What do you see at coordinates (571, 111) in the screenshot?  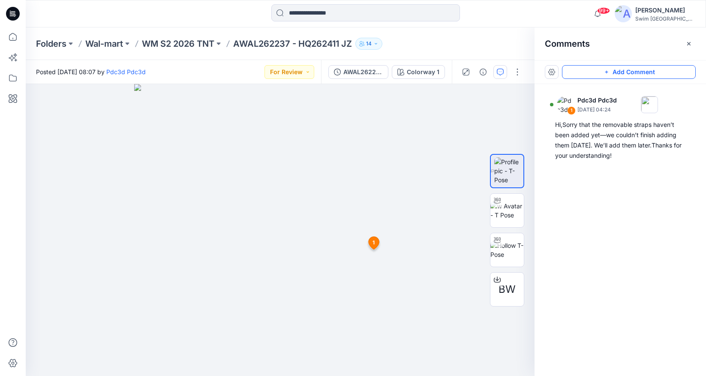 I see `div: 1` at bounding box center [571, 111].